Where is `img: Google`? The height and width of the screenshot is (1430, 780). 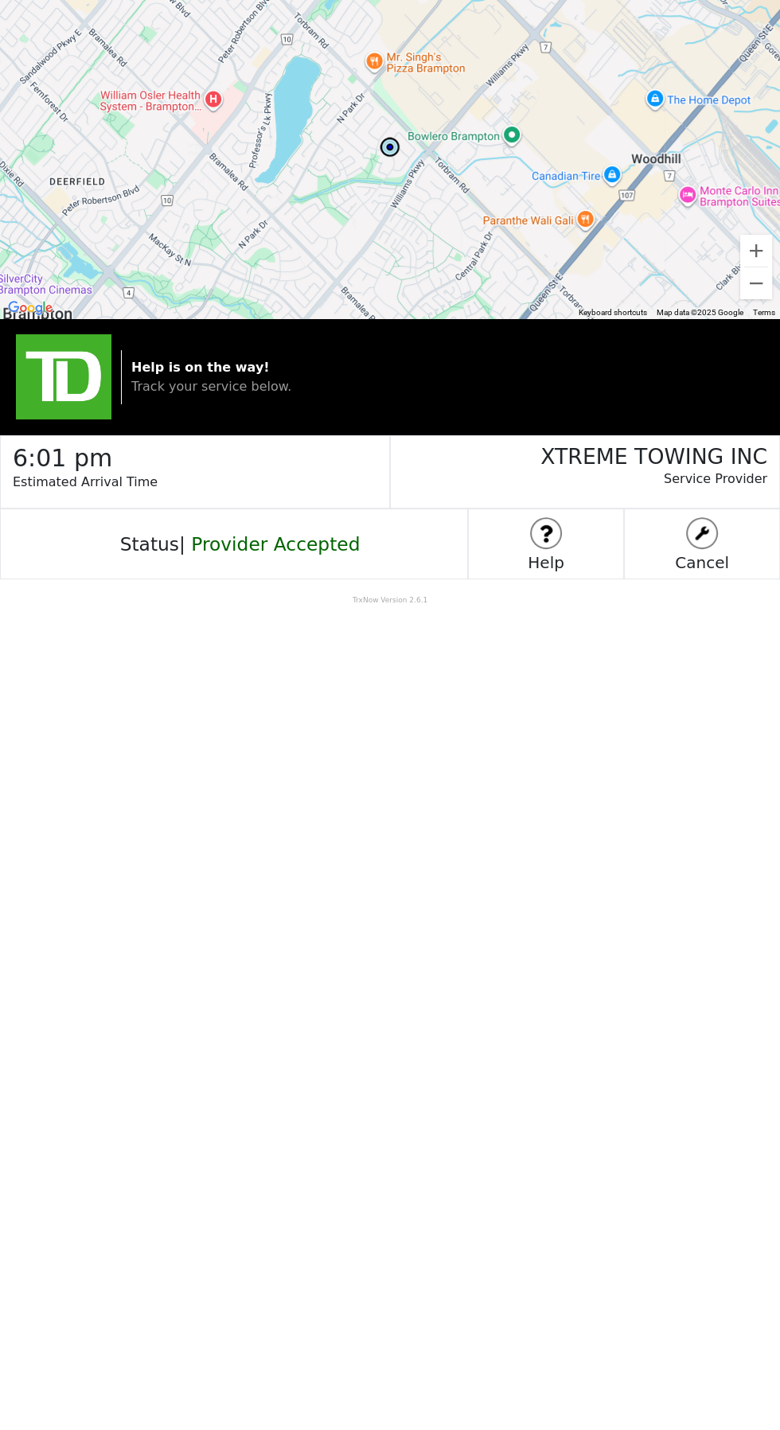 img: Google is located at coordinates (30, 308).